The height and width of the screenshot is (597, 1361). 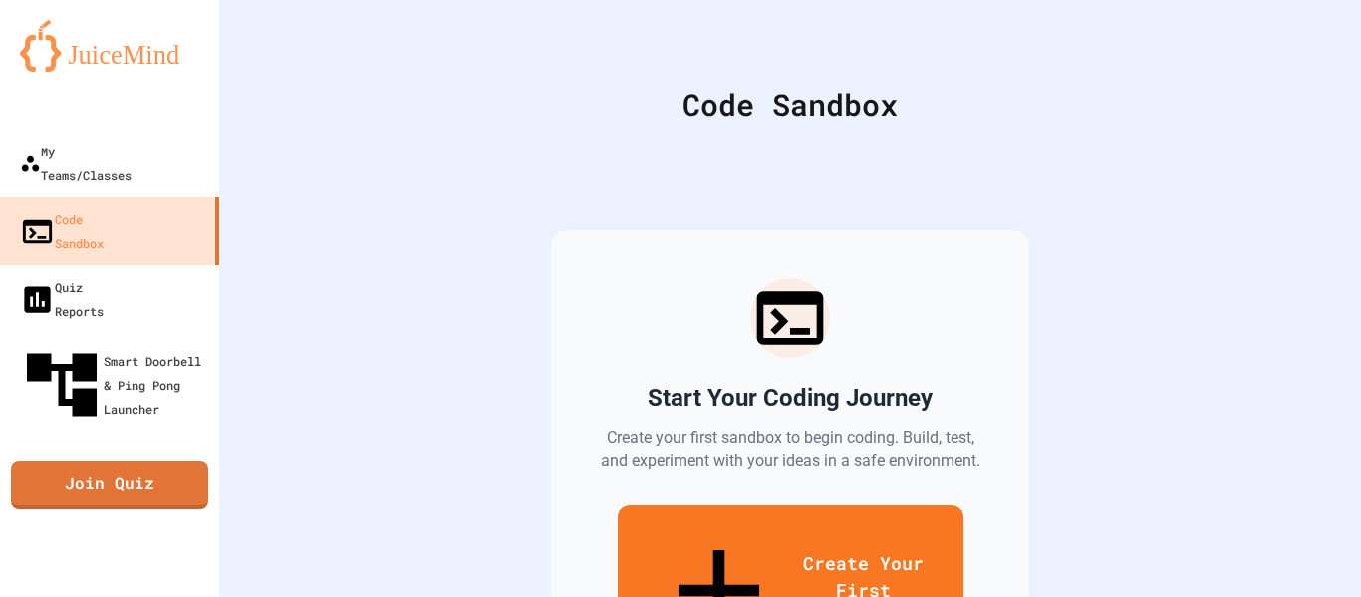 What do you see at coordinates (790, 449) in the screenshot?
I see `p: Create your first sandbox to begin coding. Build, test, and experiment with your ideas in a safe ...` at bounding box center [790, 449].